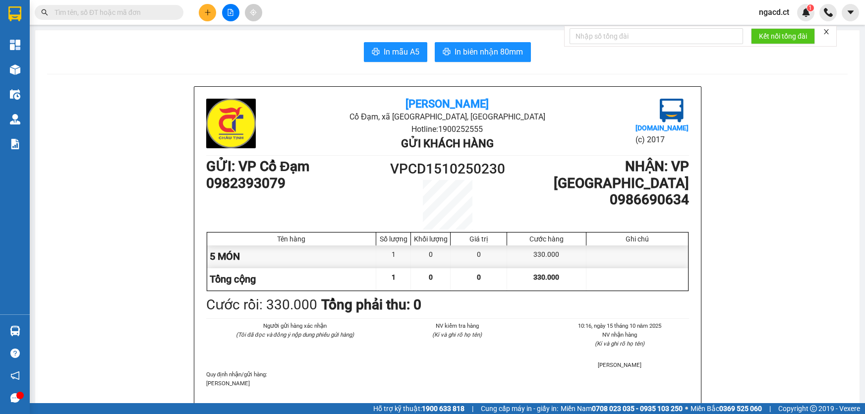  Describe the element at coordinates (292, 256) in the screenshot. I see `div: 5 MÓN` at that location.